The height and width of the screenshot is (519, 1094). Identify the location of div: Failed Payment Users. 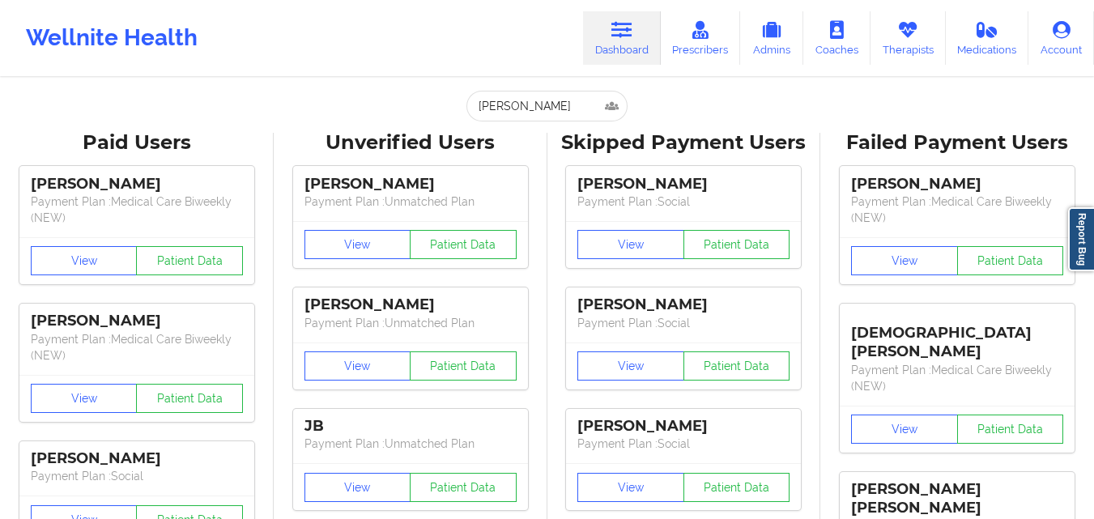
(957, 143).